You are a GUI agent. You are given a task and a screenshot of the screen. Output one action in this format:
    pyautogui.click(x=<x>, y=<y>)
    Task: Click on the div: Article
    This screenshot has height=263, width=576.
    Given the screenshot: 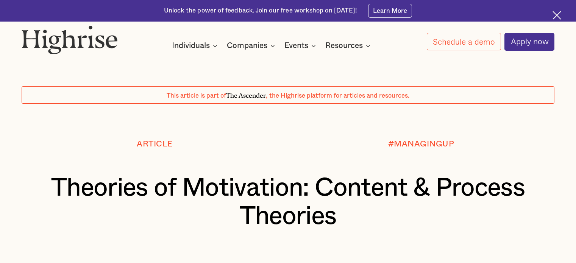 What is the action you would take?
    pyautogui.click(x=155, y=144)
    